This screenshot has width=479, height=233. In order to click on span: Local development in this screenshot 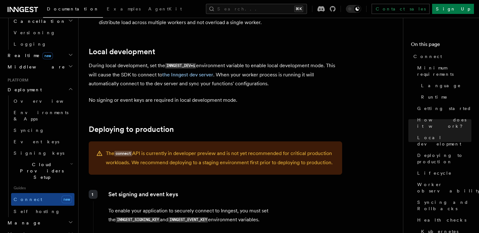, I will do `click(444, 141)`.